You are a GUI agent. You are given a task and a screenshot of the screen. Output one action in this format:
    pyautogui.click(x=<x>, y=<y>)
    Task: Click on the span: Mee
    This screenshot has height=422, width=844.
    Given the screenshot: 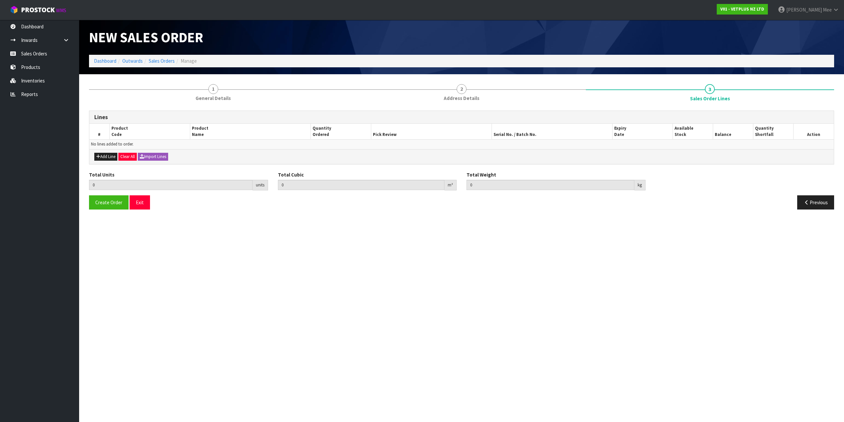 What is the action you would take?
    pyautogui.click(x=827, y=10)
    